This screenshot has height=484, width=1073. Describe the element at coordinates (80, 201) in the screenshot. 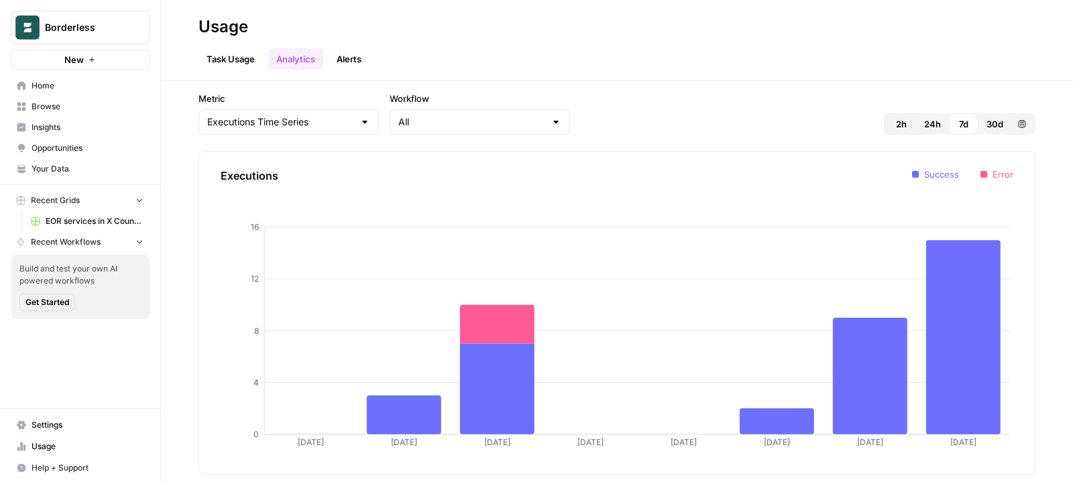

I see `button: Recent Grids` at that location.